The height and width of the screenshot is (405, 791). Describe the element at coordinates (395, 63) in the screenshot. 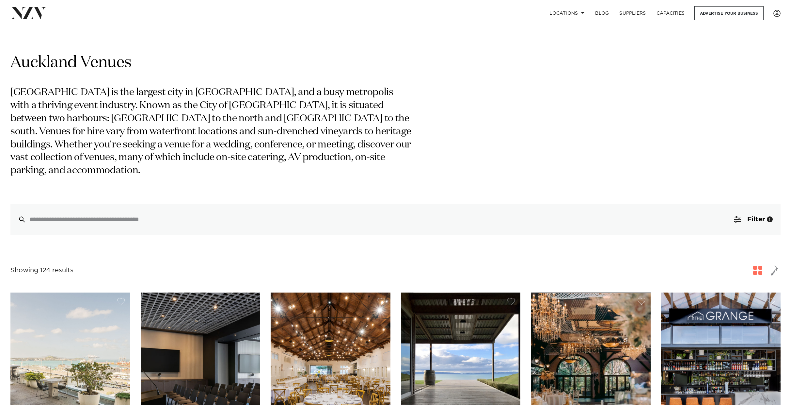

I see `h1: Auckland Venues` at that location.